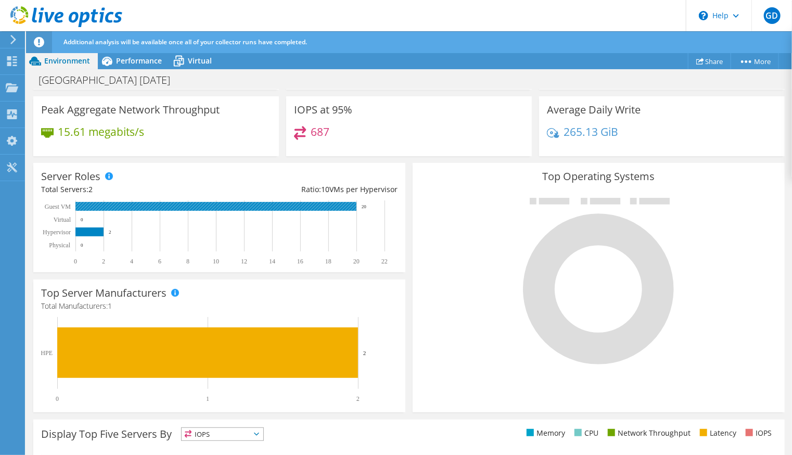  Describe the element at coordinates (593, 110) in the screenshot. I see `h3: Average Daily Write` at that location.